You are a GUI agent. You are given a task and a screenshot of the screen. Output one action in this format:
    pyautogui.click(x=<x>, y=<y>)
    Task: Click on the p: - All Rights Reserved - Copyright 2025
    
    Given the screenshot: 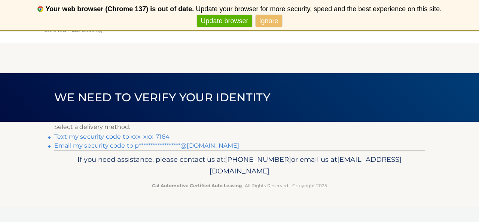 What is the action you would take?
    pyautogui.click(x=240, y=186)
    